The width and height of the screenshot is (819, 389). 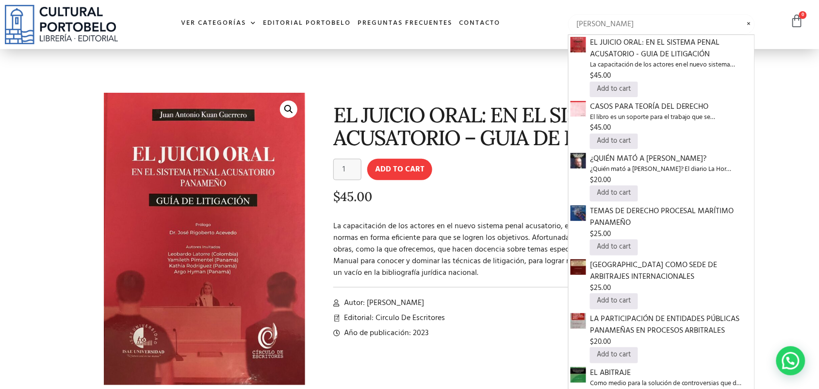 What do you see at coordinates (579, 267) in the screenshot?
I see `a: PANAMÁ COMO SEDE DE ARBITRAJES INTERNACIONALES` at bounding box center [579, 267].